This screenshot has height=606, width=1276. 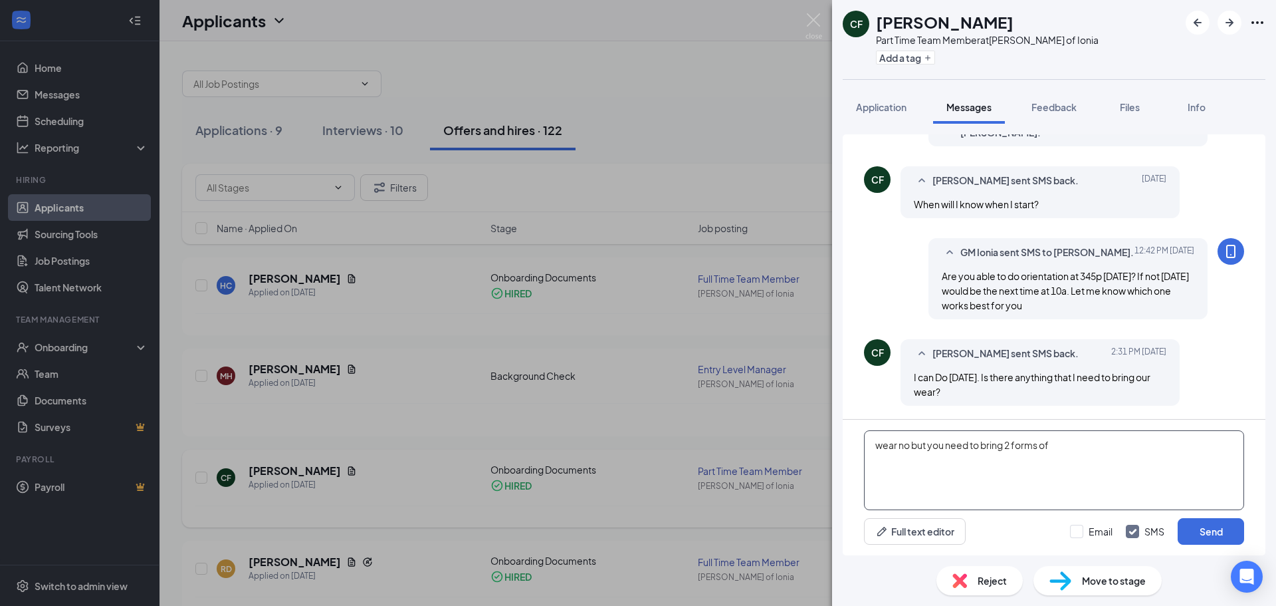 What do you see at coordinates (1114, 580) in the screenshot?
I see `span: Move to stage` at bounding box center [1114, 580].